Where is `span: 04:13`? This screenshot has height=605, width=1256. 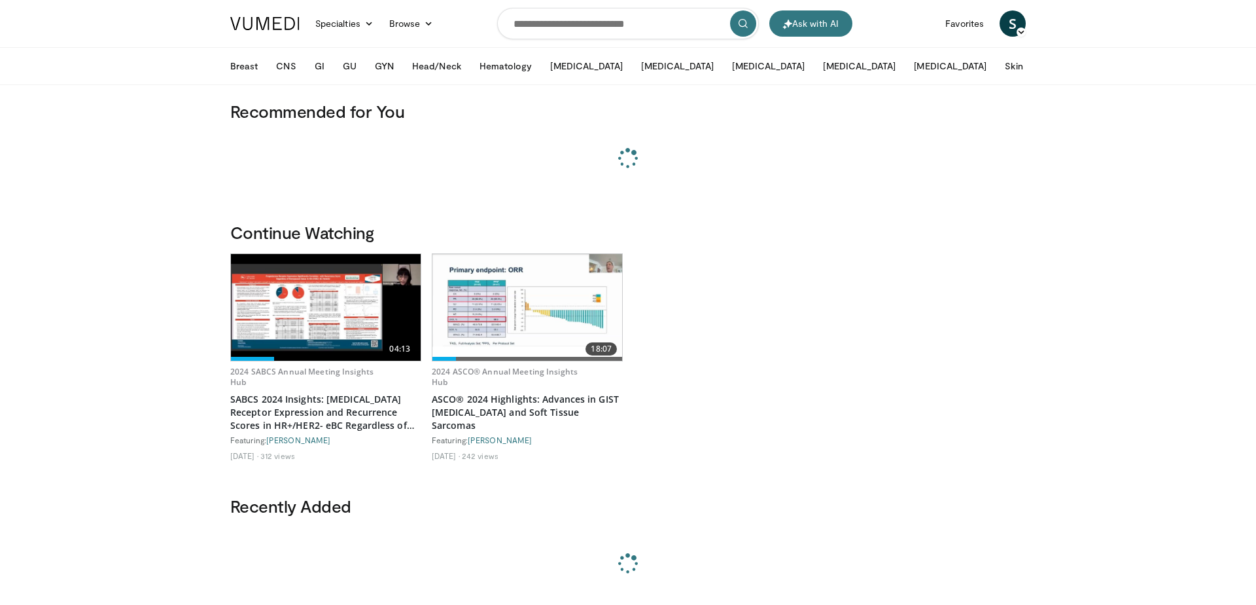
span: 04:13 is located at coordinates (400, 349).